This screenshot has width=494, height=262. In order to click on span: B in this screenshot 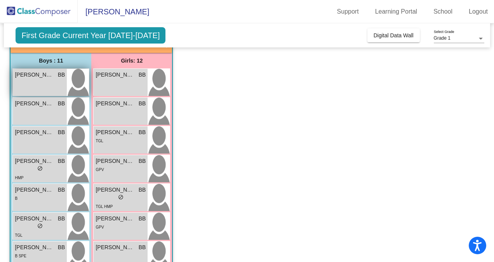, I will do `click(16, 198)`.